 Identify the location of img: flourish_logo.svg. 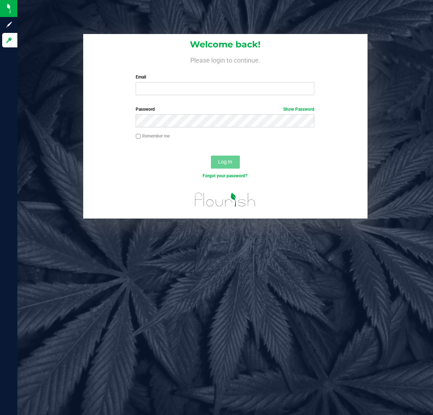
(225, 199).